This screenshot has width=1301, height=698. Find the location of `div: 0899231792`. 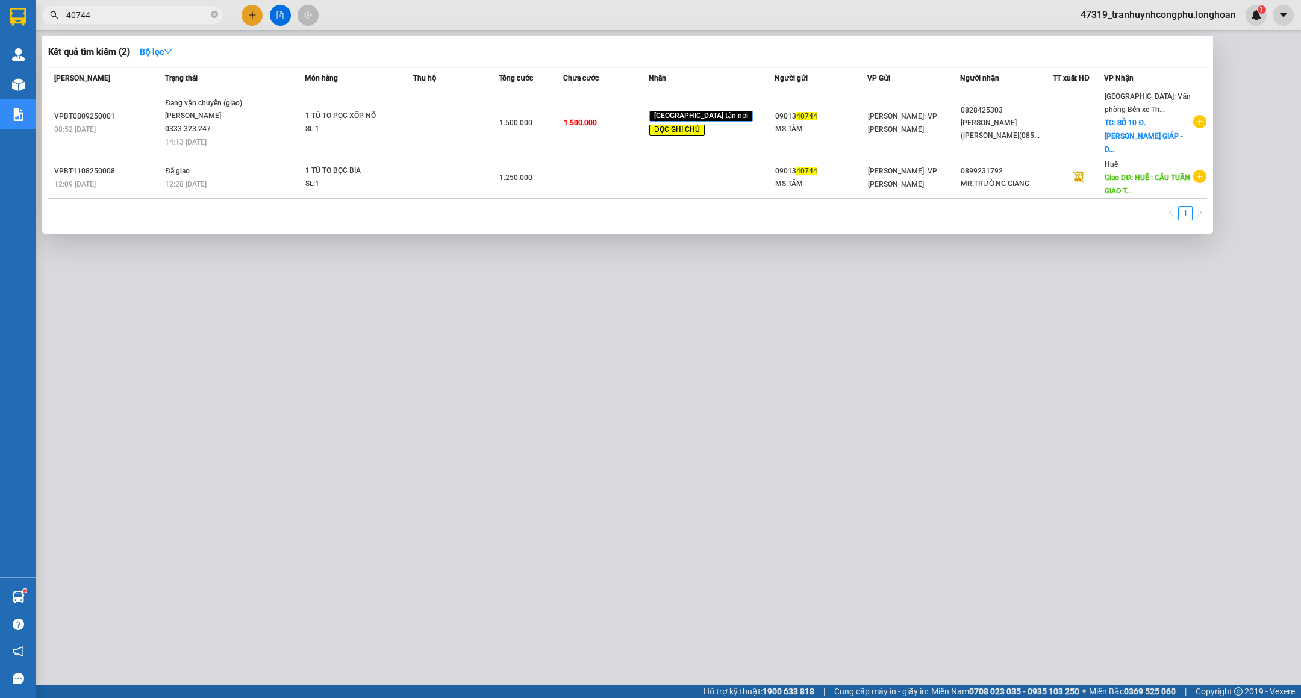

div: 0899231792 is located at coordinates (1006, 171).